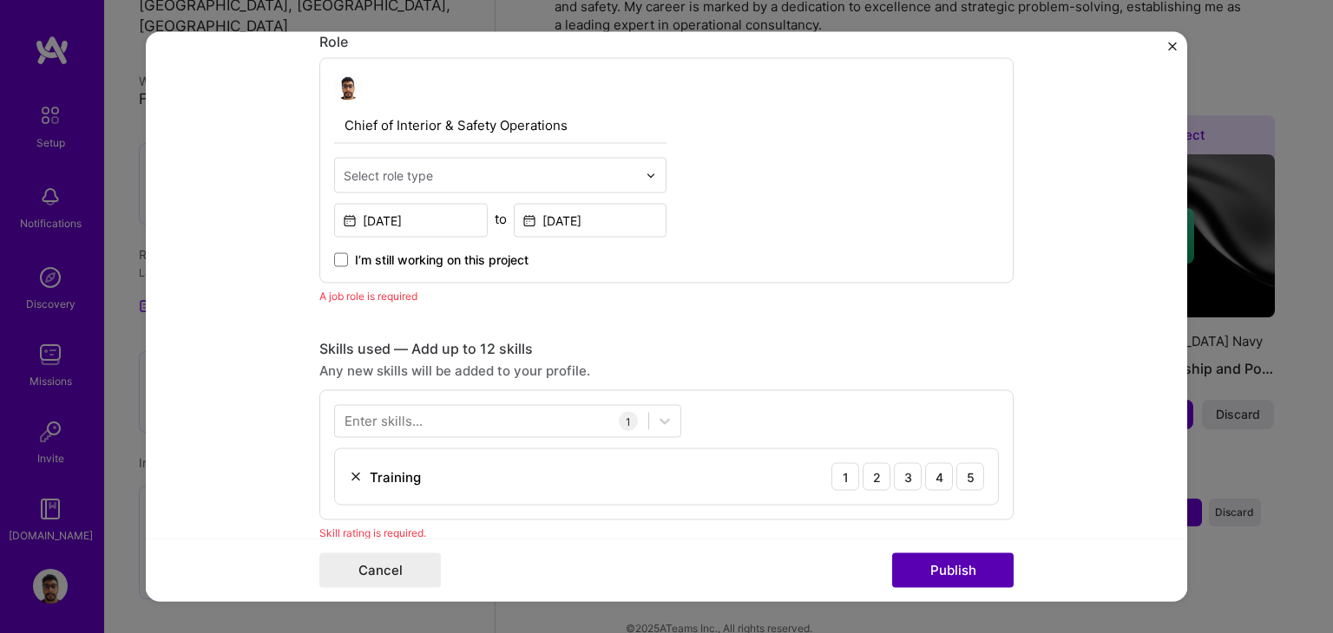 The image size is (1333, 633). Describe the element at coordinates (380, 571) in the screenshot. I see `button: Cancel` at that location.